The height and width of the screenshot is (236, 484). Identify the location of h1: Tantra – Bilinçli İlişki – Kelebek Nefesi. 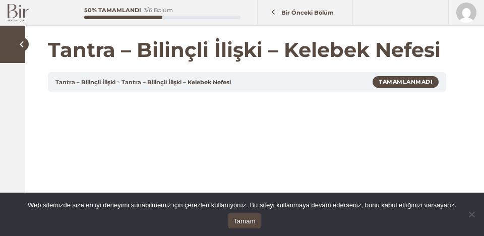
(247, 50).